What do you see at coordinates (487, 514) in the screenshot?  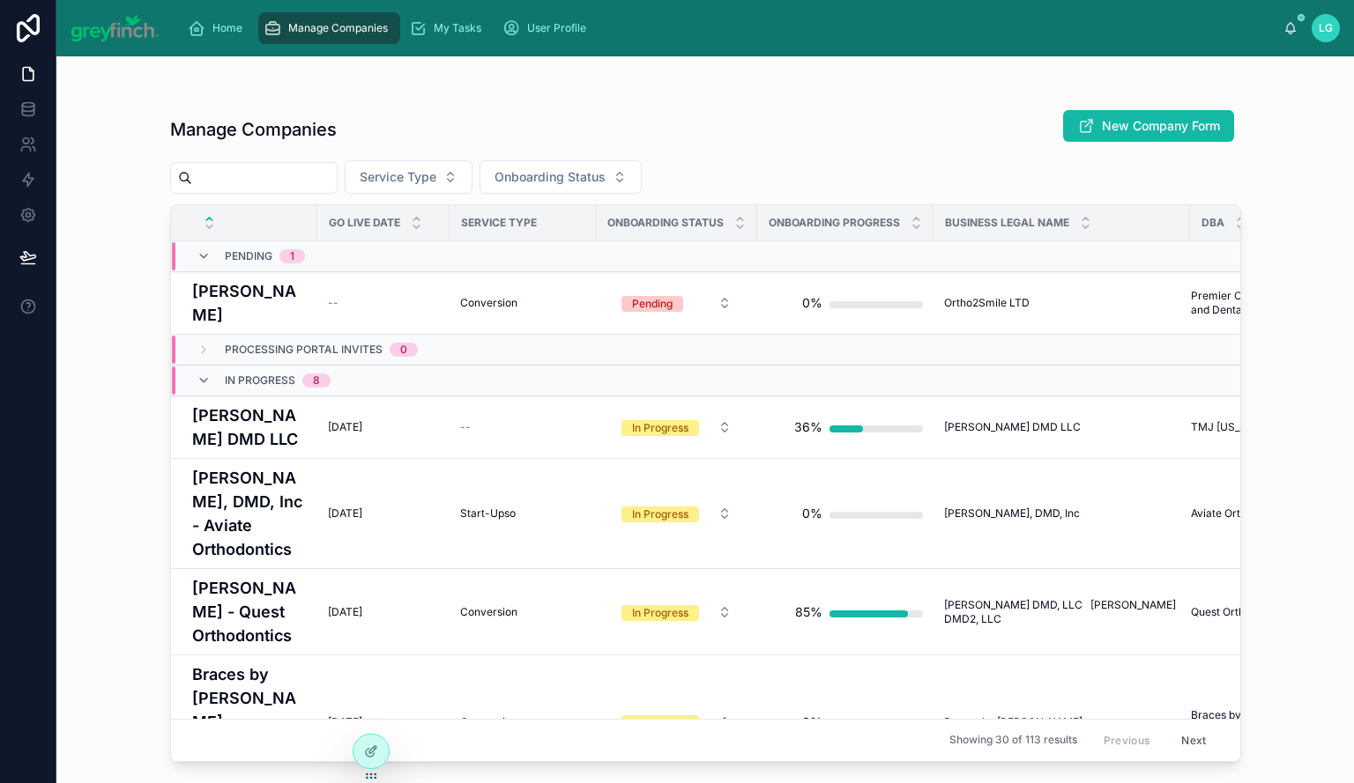 I see `span: Start-Upso` at bounding box center [487, 514].